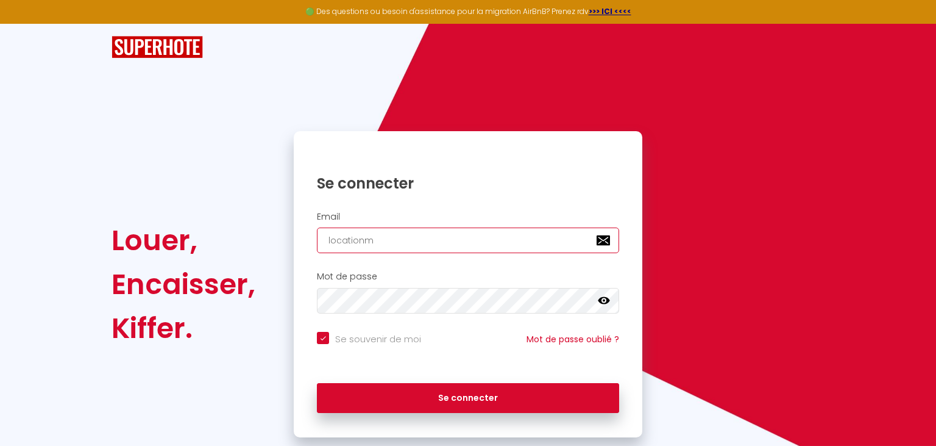 This screenshot has height=446, width=936. Describe the element at coordinates (157, 47) in the screenshot. I see `img: SuperHote logo` at that location.